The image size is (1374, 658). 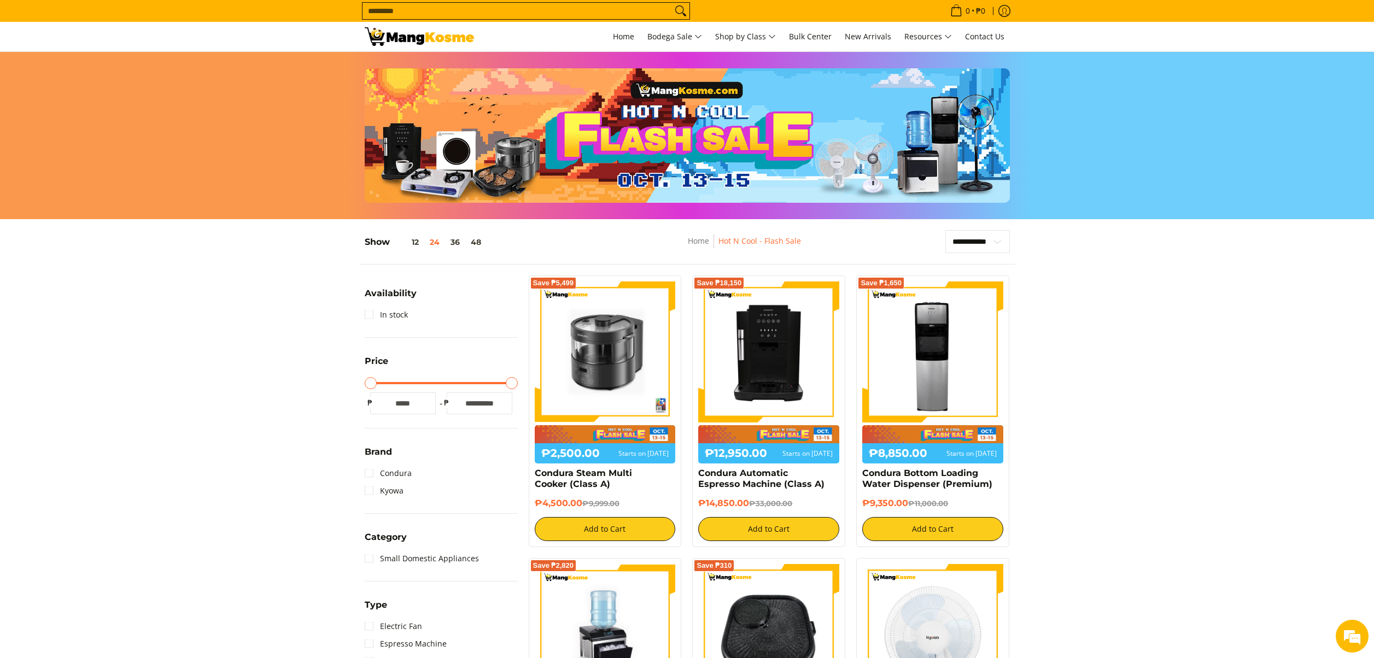 What do you see at coordinates (407, 242) in the screenshot?
I see `button: 12` at bounding box center [407, 242].